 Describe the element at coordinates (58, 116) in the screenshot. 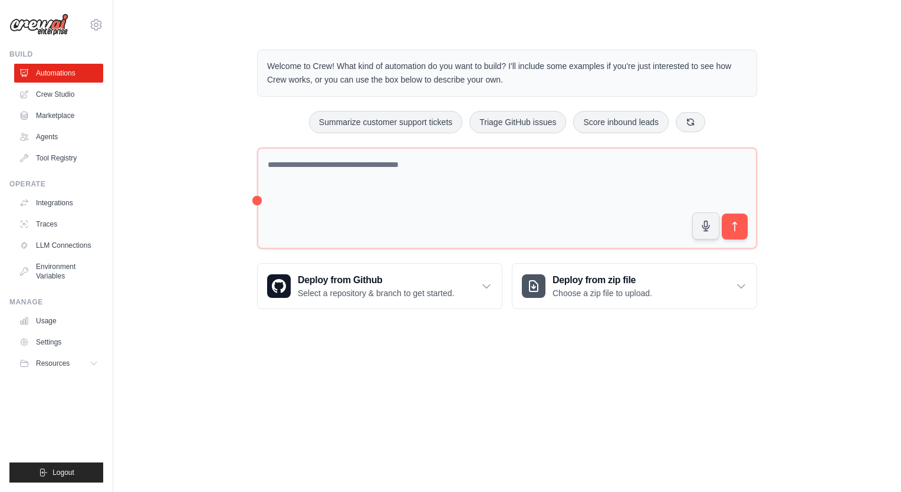

I see `a: Marketplace` at that location.